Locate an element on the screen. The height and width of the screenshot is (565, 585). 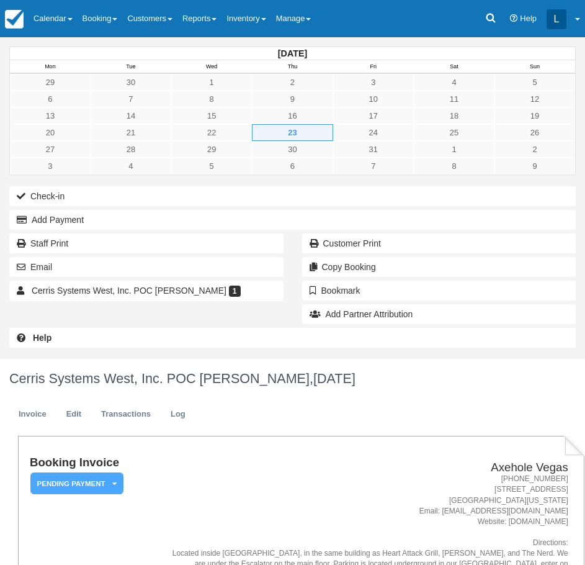
a: 27 is located at coordinates (50, 149).